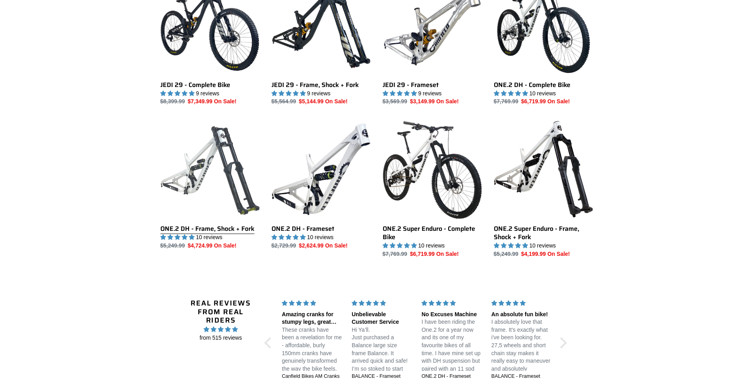 The width and height of the screenshot is (753, 379). Describe the element at coordinates (221, 338) in the screenshot. I see `span: from 515 reviews` at that location.